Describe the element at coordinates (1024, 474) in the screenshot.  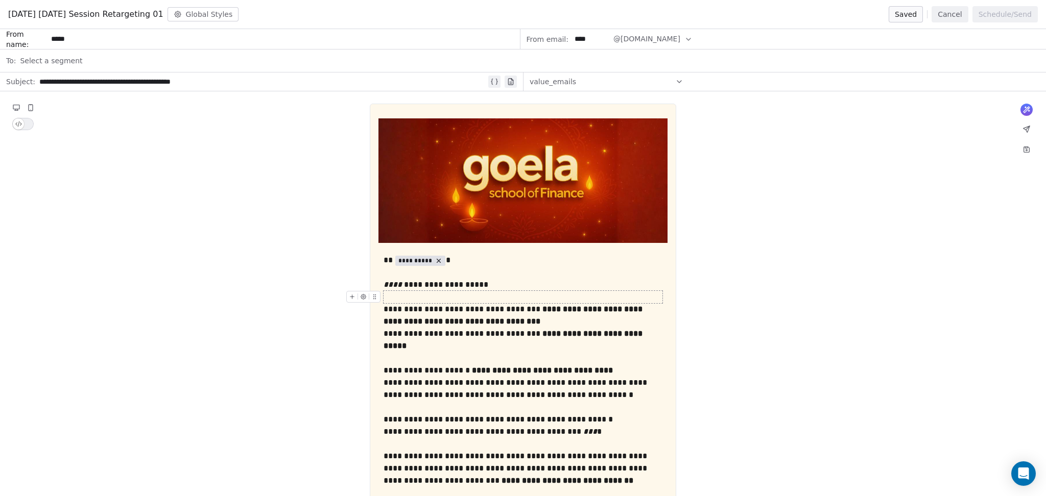
I see `div: Open Intercom Messenger` at that location.